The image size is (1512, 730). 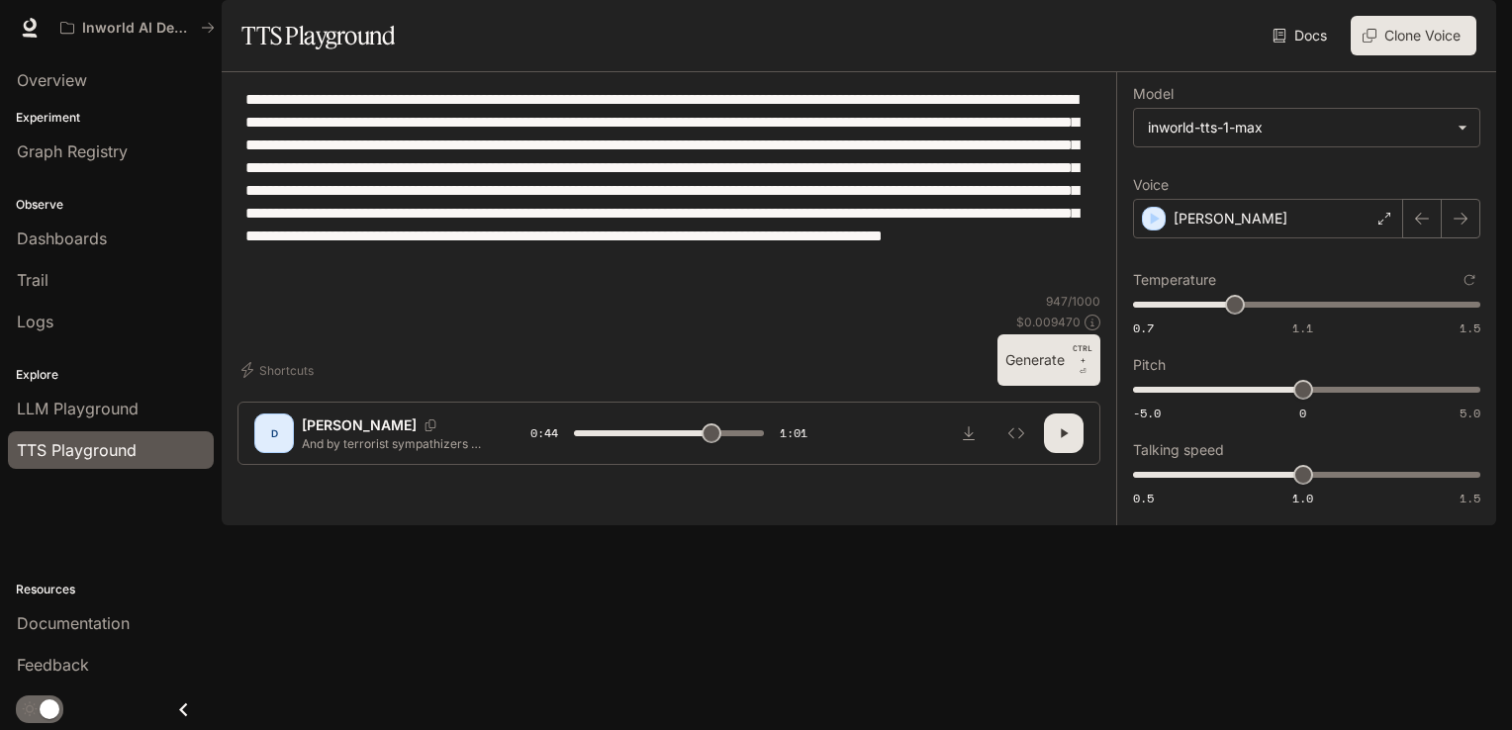 I want to click on span: 1:01, so click(x=794, y=433).